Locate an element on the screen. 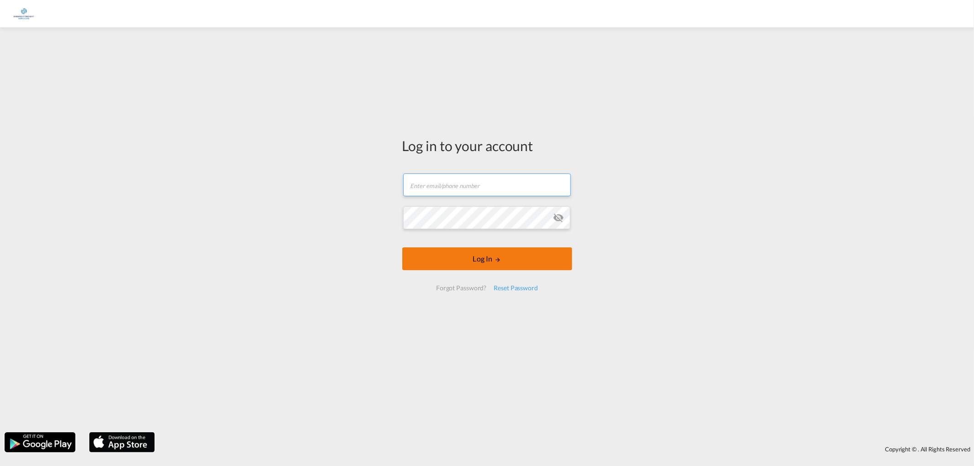 This screenshot has width=974, height=466. button: LOGIN is located at coordinates (487, 259).